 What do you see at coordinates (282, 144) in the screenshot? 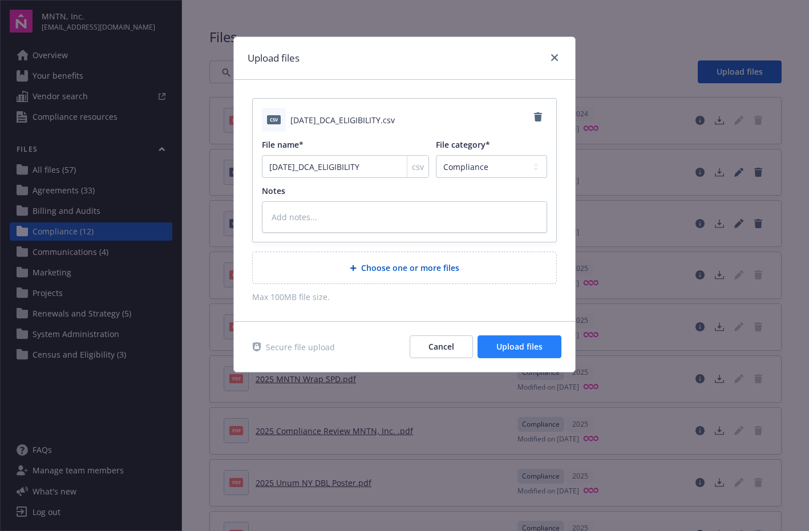
I see `span: File name*` at bounding box center [282, 144].